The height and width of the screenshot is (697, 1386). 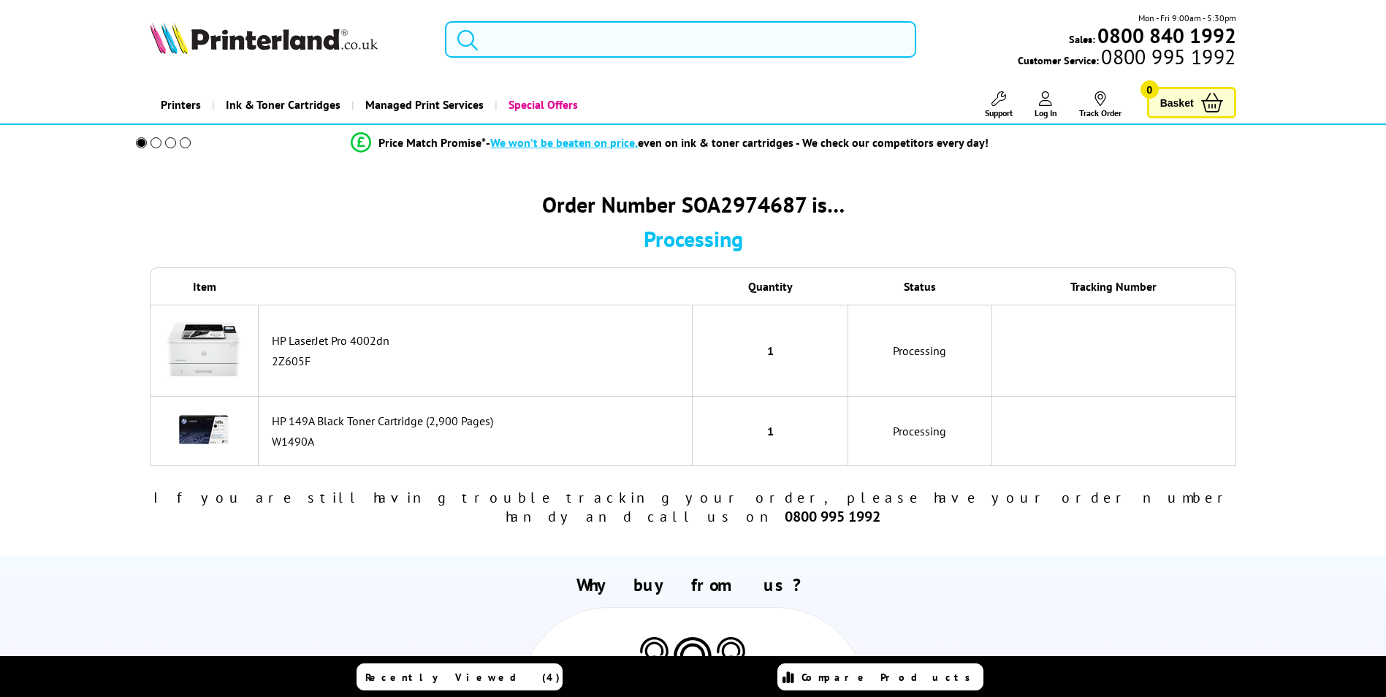 What do you see at coordinates (264, 38) in the screenshot?
I see `img: Printerland Logo` at bounding box center [264, 38].